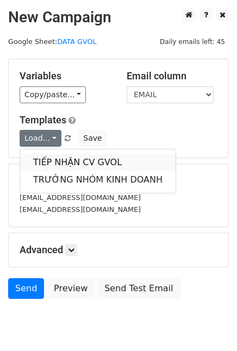  What do you see at coordinates (43, 120) in the screenshot?
I see `a: Templates` at bounding box center [43, 120].